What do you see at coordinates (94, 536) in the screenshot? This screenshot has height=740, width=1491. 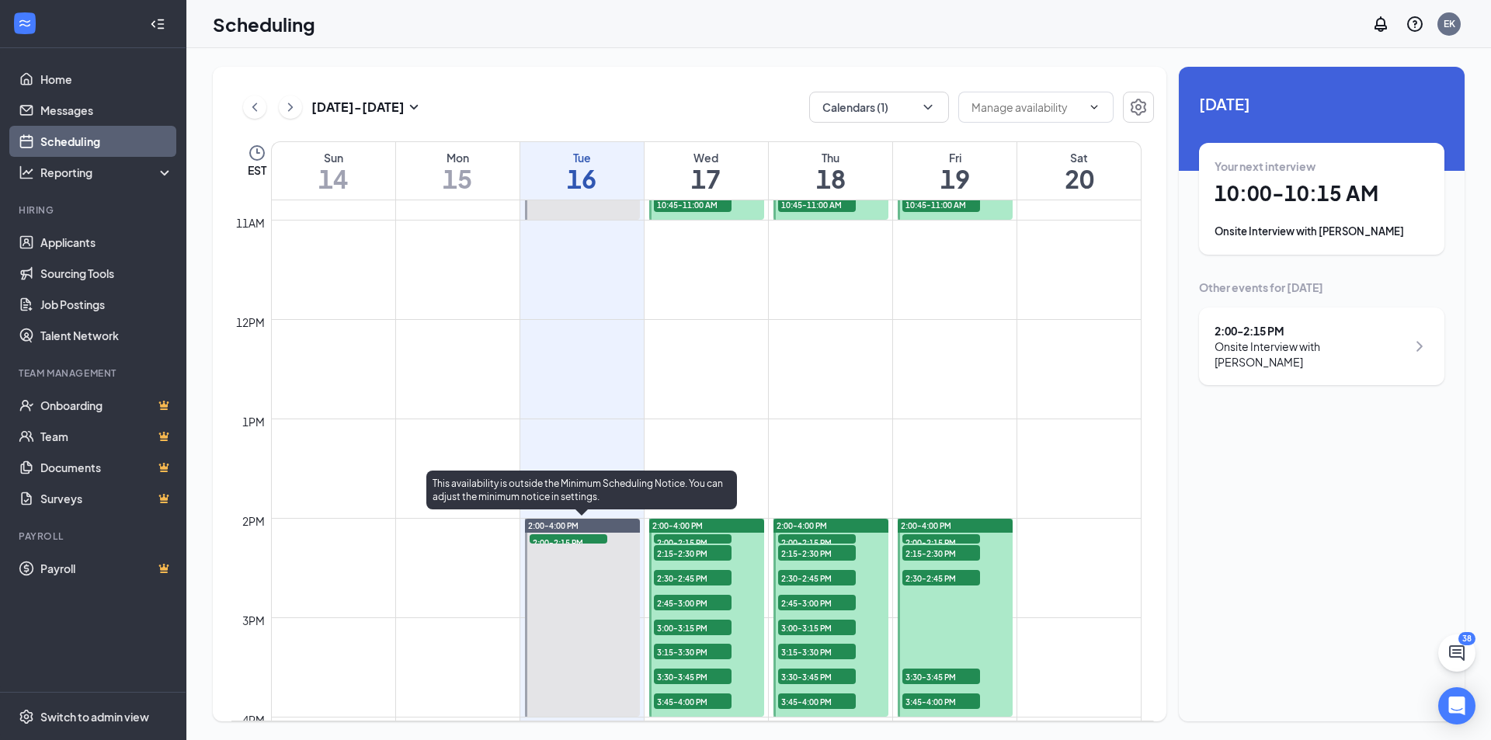 I see `div: Payroll` at bounding box center [94, 536].